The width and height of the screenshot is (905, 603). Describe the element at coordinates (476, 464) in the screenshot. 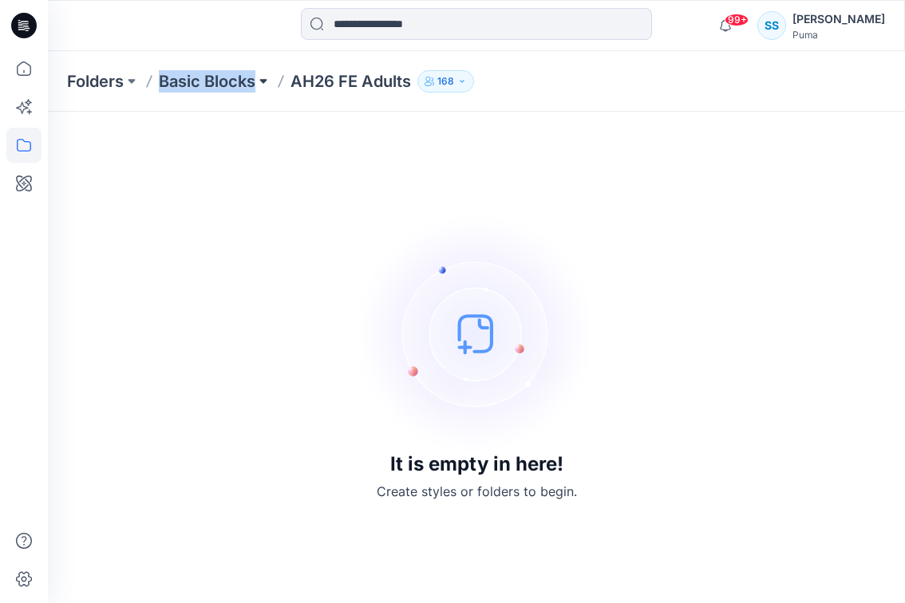

I see `h3: It is empty in here!` at that location.